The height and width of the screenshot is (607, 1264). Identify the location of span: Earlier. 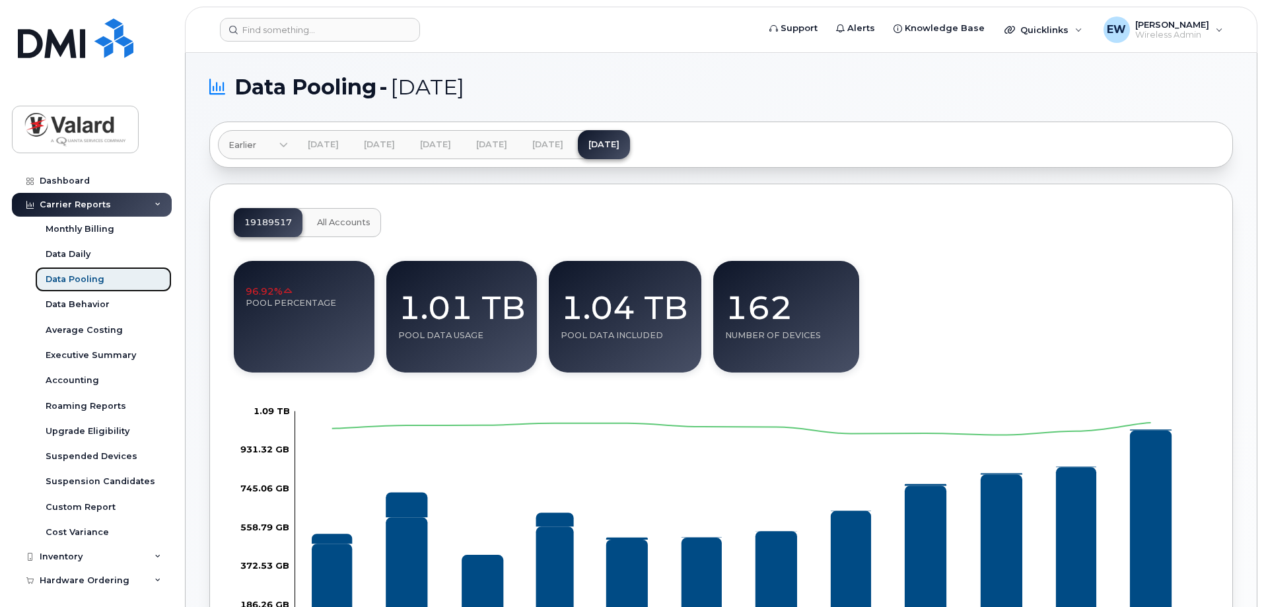
(242, 145).